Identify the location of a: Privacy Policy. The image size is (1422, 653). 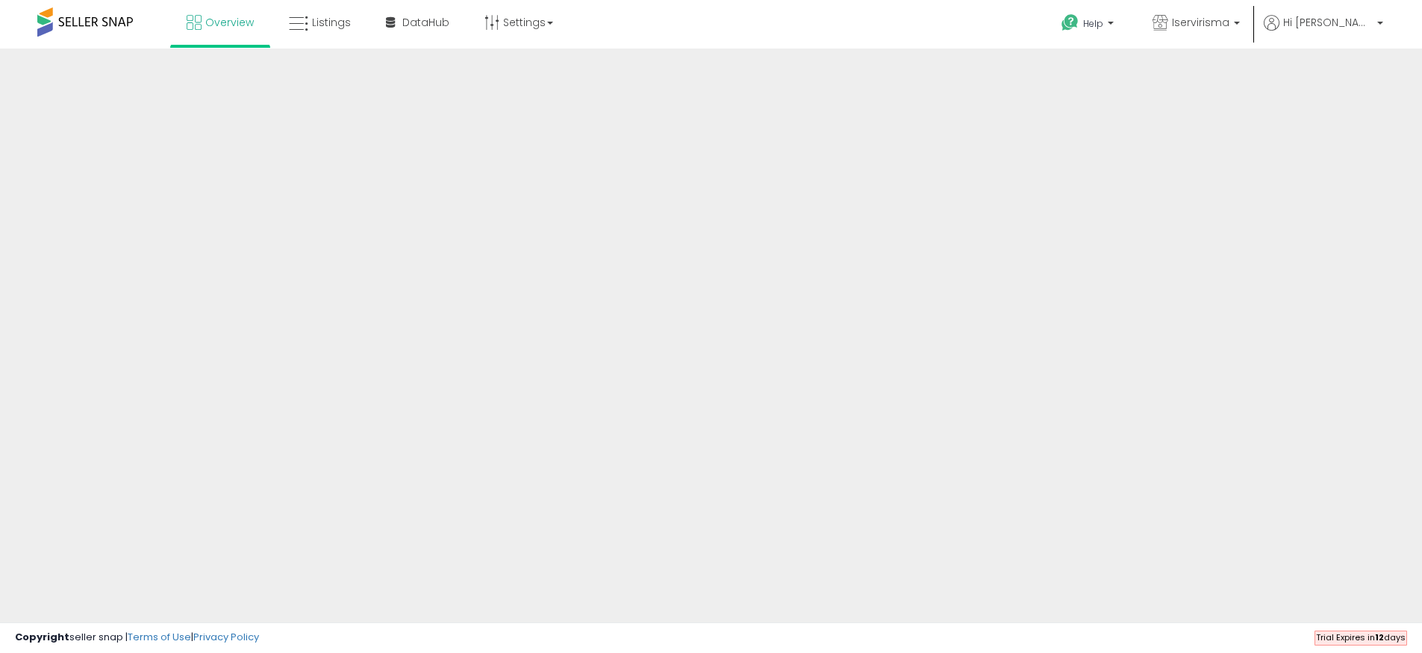
(226, 637).